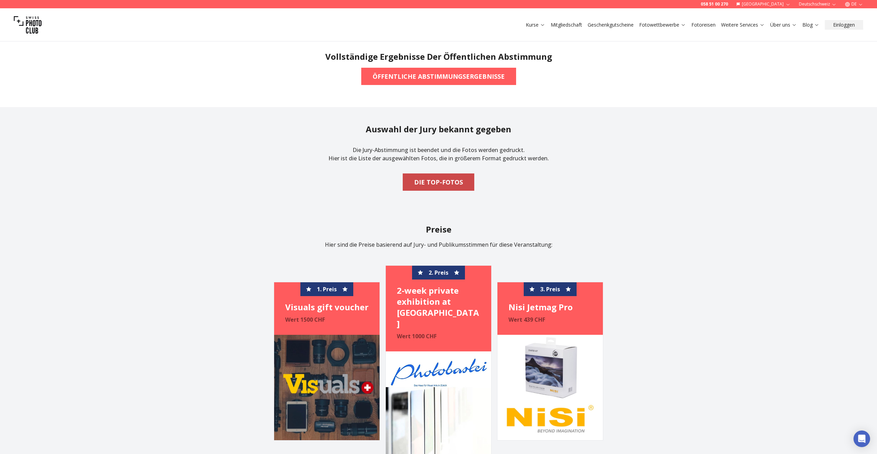 Image resolution: width=877 pixels, height=454 pixels. Describe the element at coordinates (783, 25) in the screenshot. I see `button: Über uns` at that location.